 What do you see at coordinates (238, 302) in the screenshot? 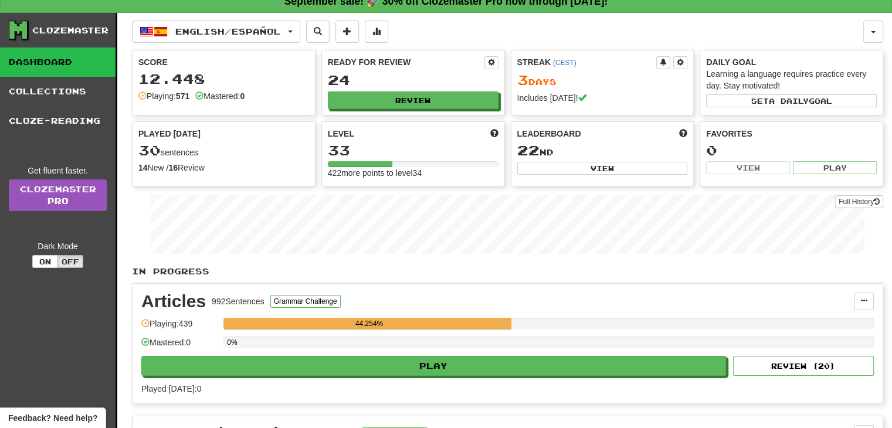
I see `div: 992 Sentences` at bounding box center [238, 302].